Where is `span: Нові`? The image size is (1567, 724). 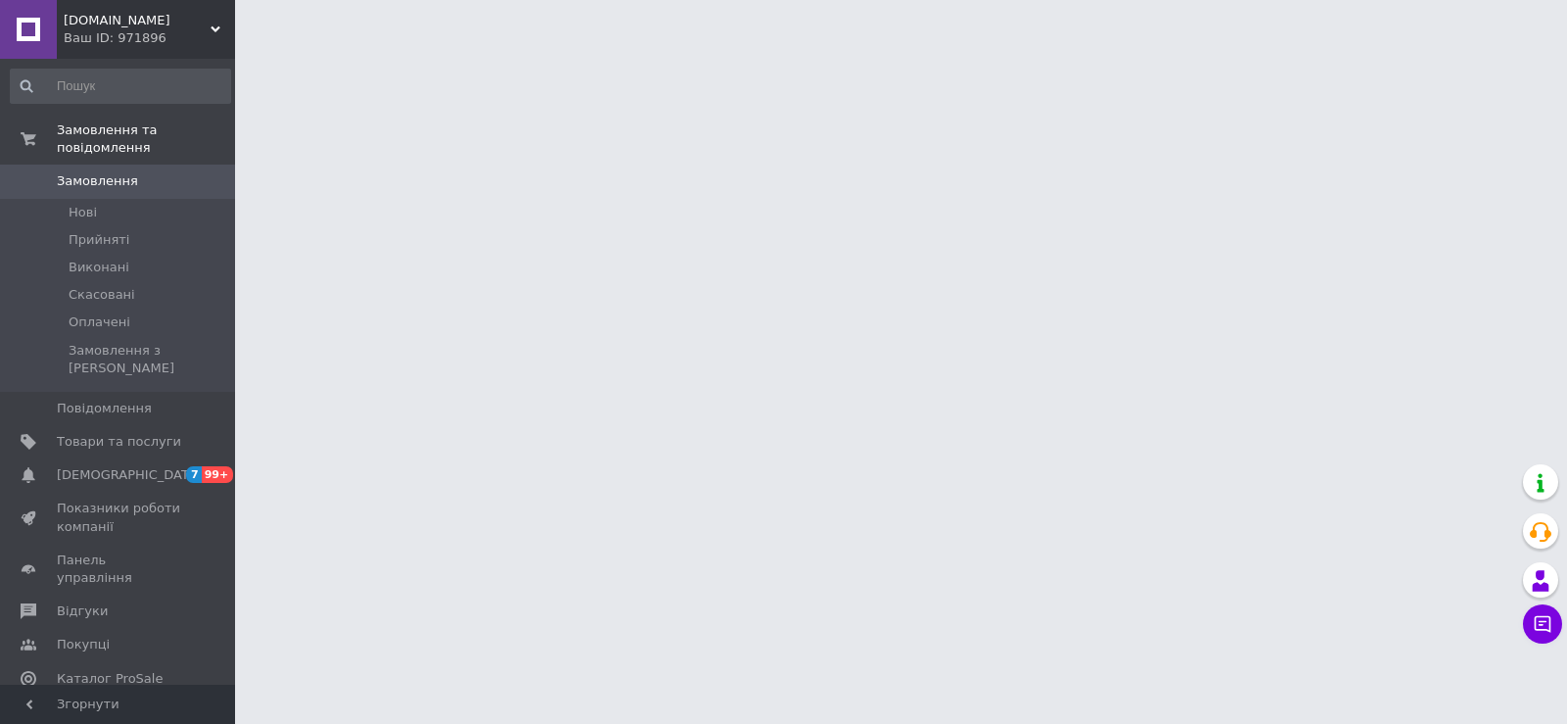
span: Нові is located at coordinates (82, 213).